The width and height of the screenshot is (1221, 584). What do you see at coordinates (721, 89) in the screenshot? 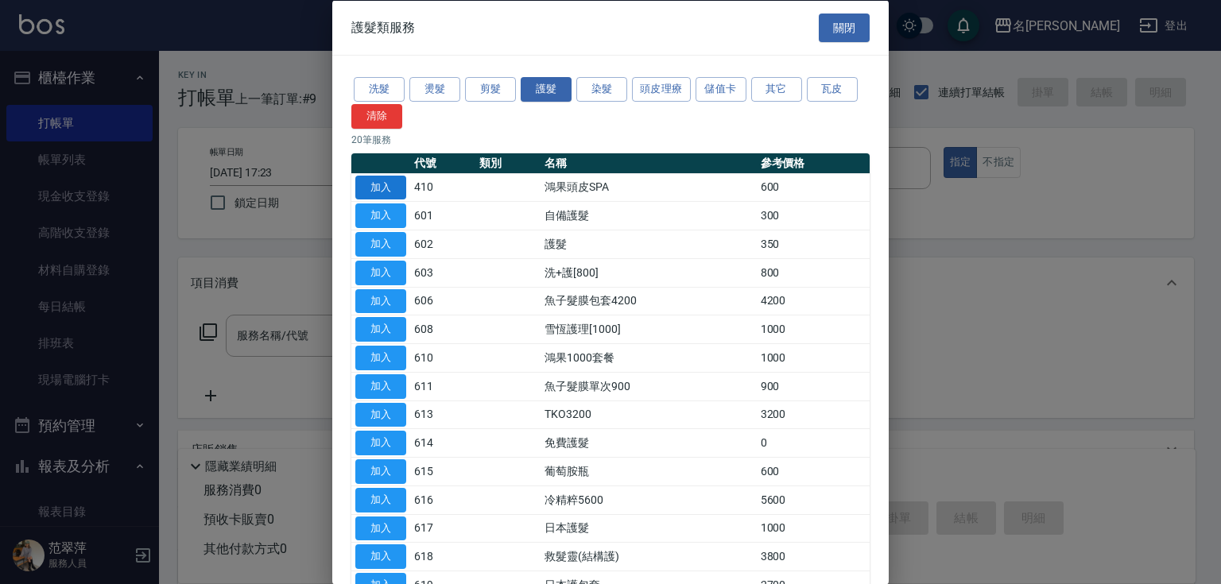
I see `button: 儲值卡` at bounding box center [721, 89].